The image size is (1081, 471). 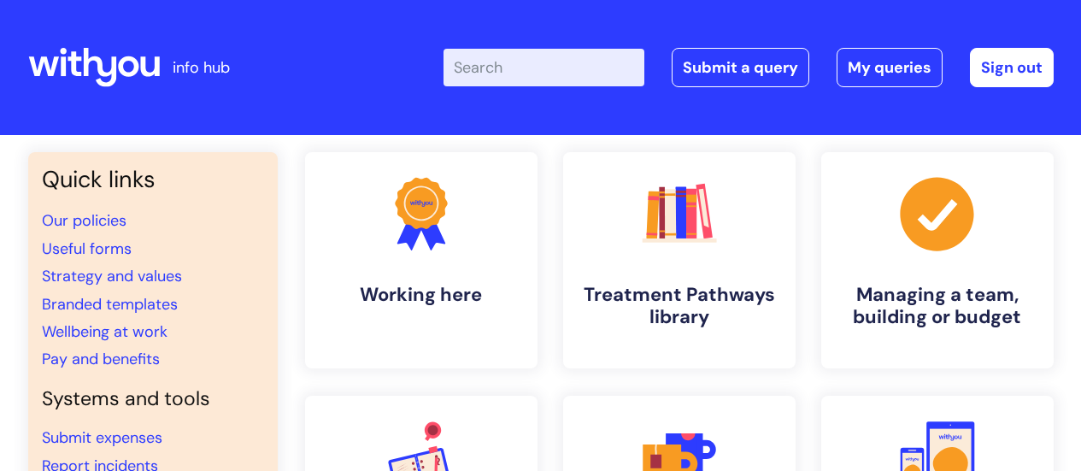 I want to click on a: Pay and benefits, so click(x=101, y=359).